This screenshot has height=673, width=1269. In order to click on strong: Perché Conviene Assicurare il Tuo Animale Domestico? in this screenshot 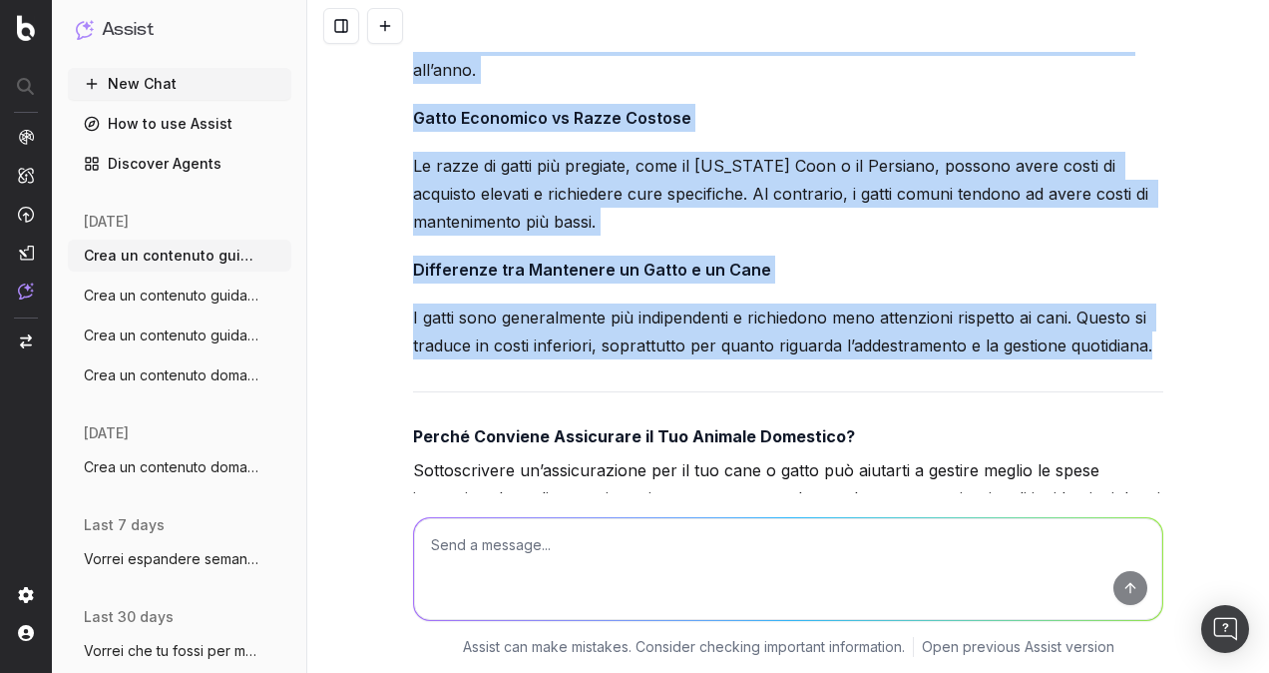, I will do `click(634, 436)`.